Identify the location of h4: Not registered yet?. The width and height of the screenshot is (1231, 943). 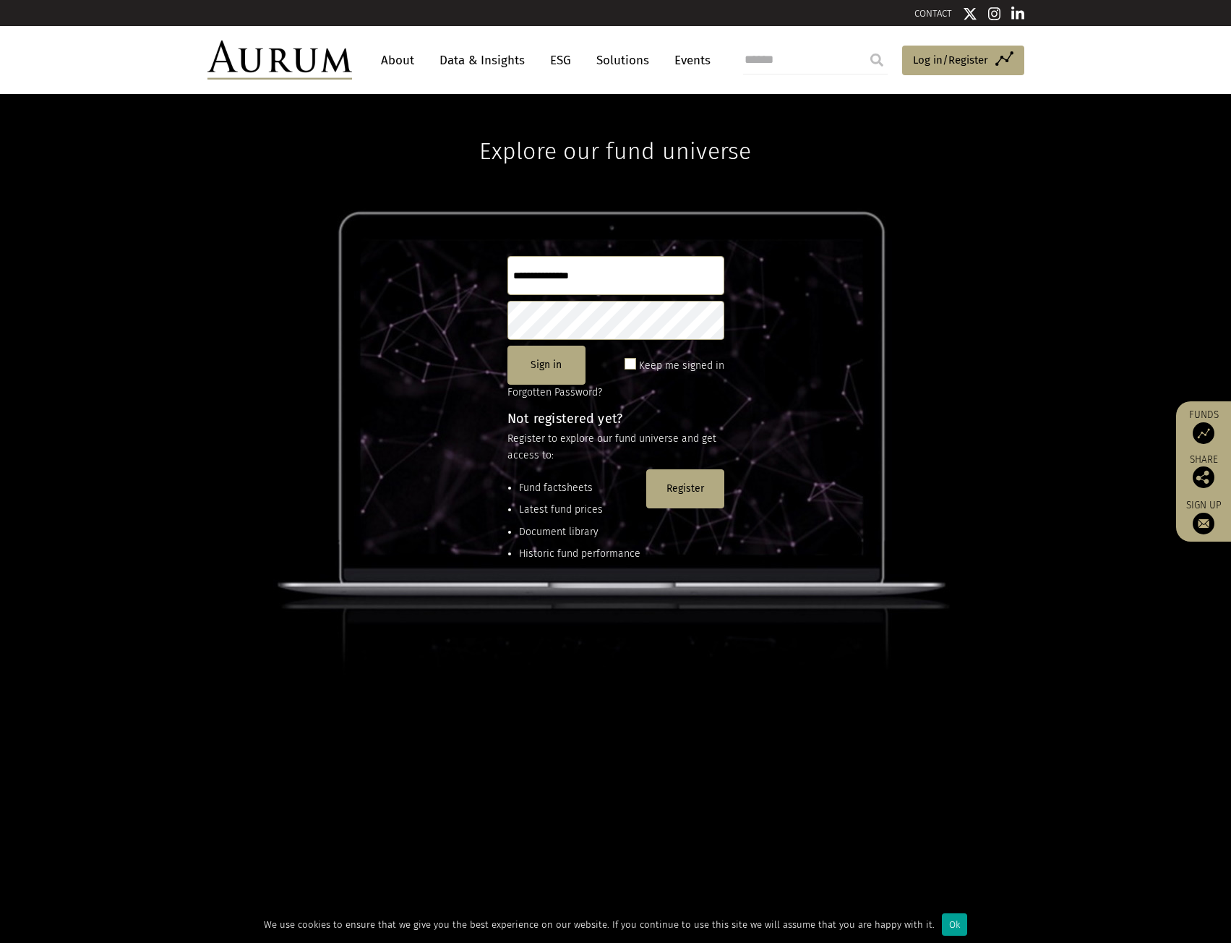
(616, 419).